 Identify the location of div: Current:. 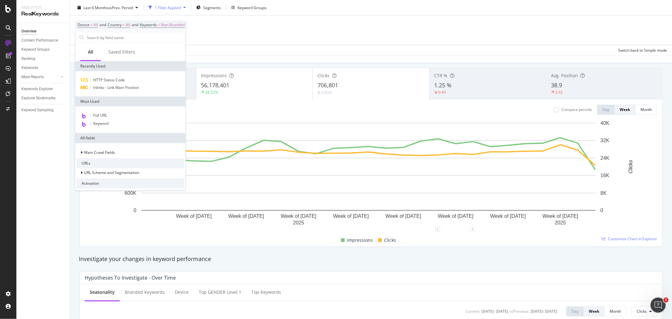
(473, 311).